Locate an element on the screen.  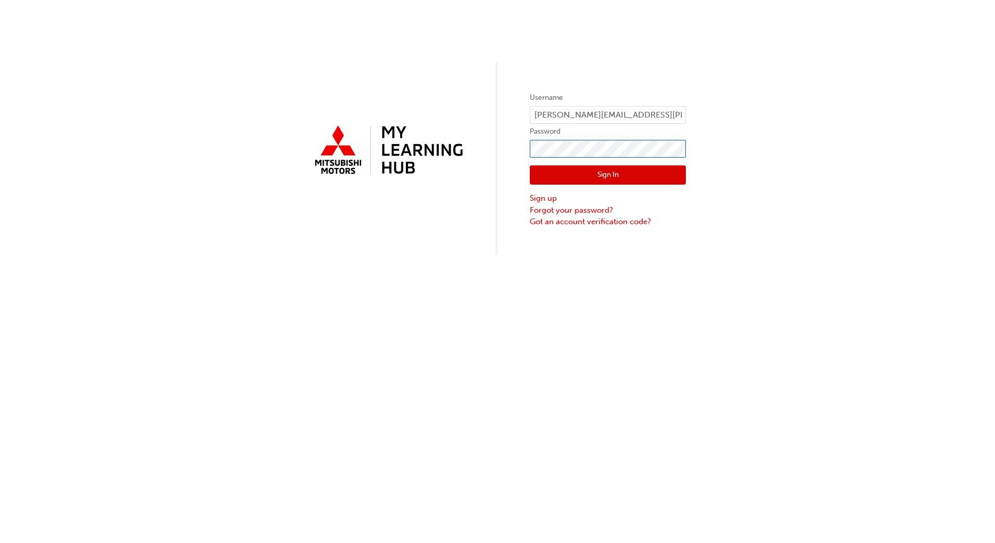
a: Forgot your password? is located at coordinates (608, 210).